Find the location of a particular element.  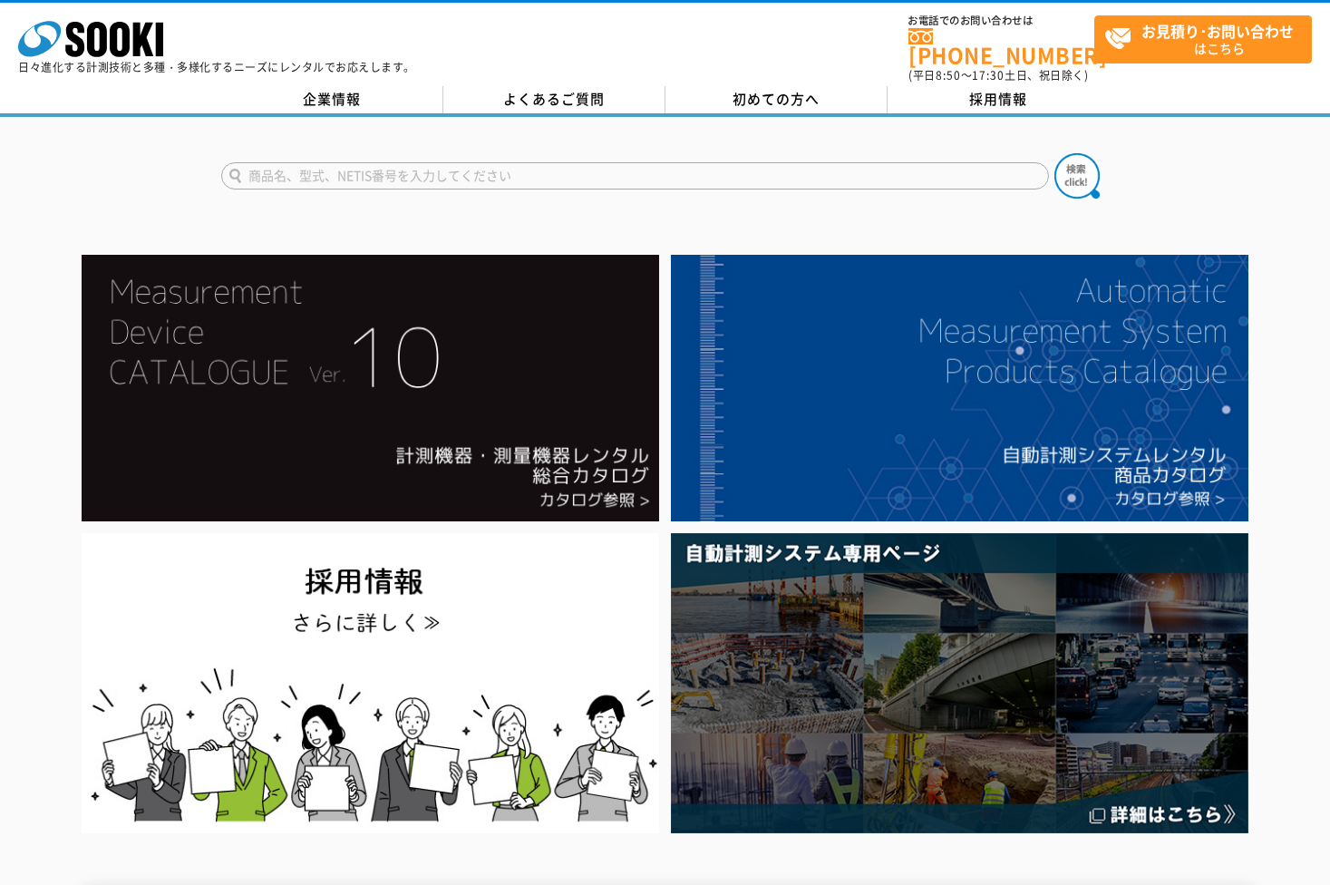

a: 企業情報 is located at coordinates (332, 100).